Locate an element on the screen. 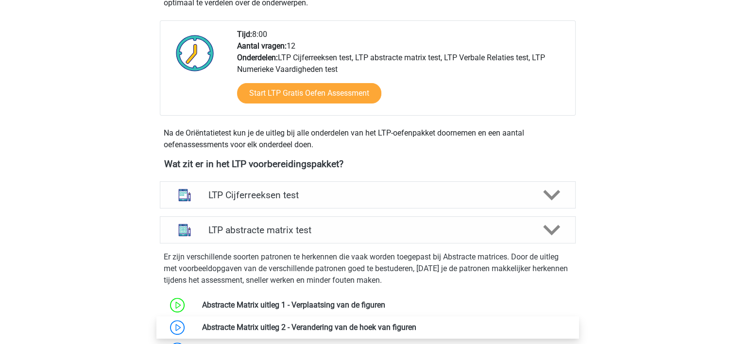  a: cijferreeksen LTP Cijferreeksen test is located at coordinates (368, 195).